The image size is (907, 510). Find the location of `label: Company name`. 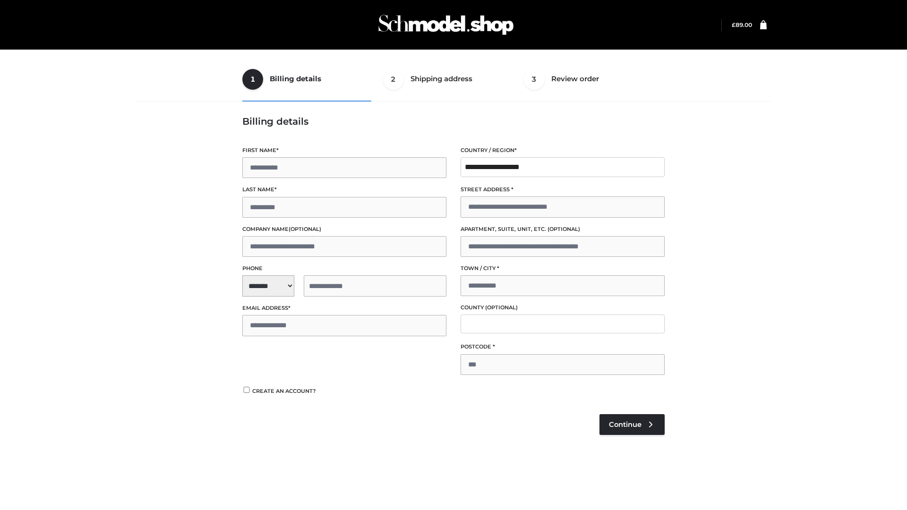

label: Company name is located at coordinates (345, 229).